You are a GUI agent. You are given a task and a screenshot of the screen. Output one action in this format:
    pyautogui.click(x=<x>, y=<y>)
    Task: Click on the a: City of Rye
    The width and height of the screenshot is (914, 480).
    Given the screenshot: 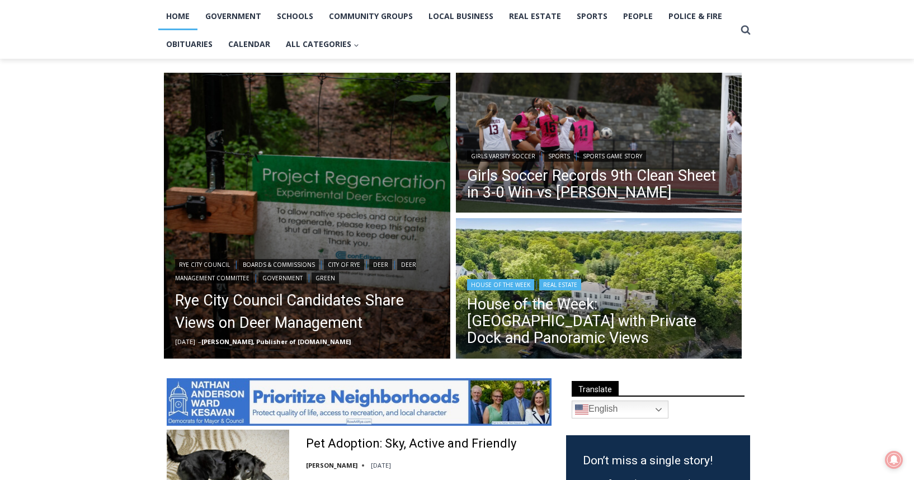 What is the action you would take?
    pyautogui.click(x=344, y=264)
    